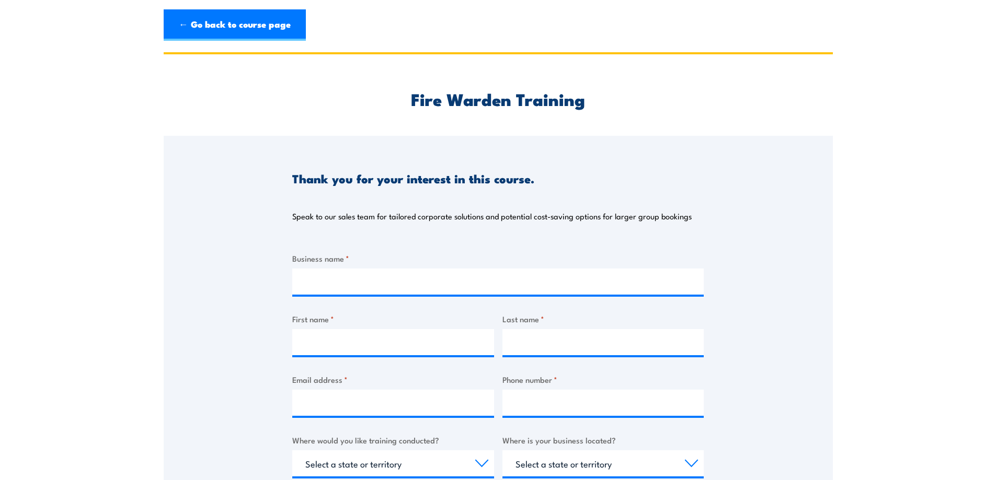 This screenshot has width=996, height=480. What do you see at coordinates (603, 440) in the screenshot?
I see `label: Where is your business located?` at bounding box center [603, 440].